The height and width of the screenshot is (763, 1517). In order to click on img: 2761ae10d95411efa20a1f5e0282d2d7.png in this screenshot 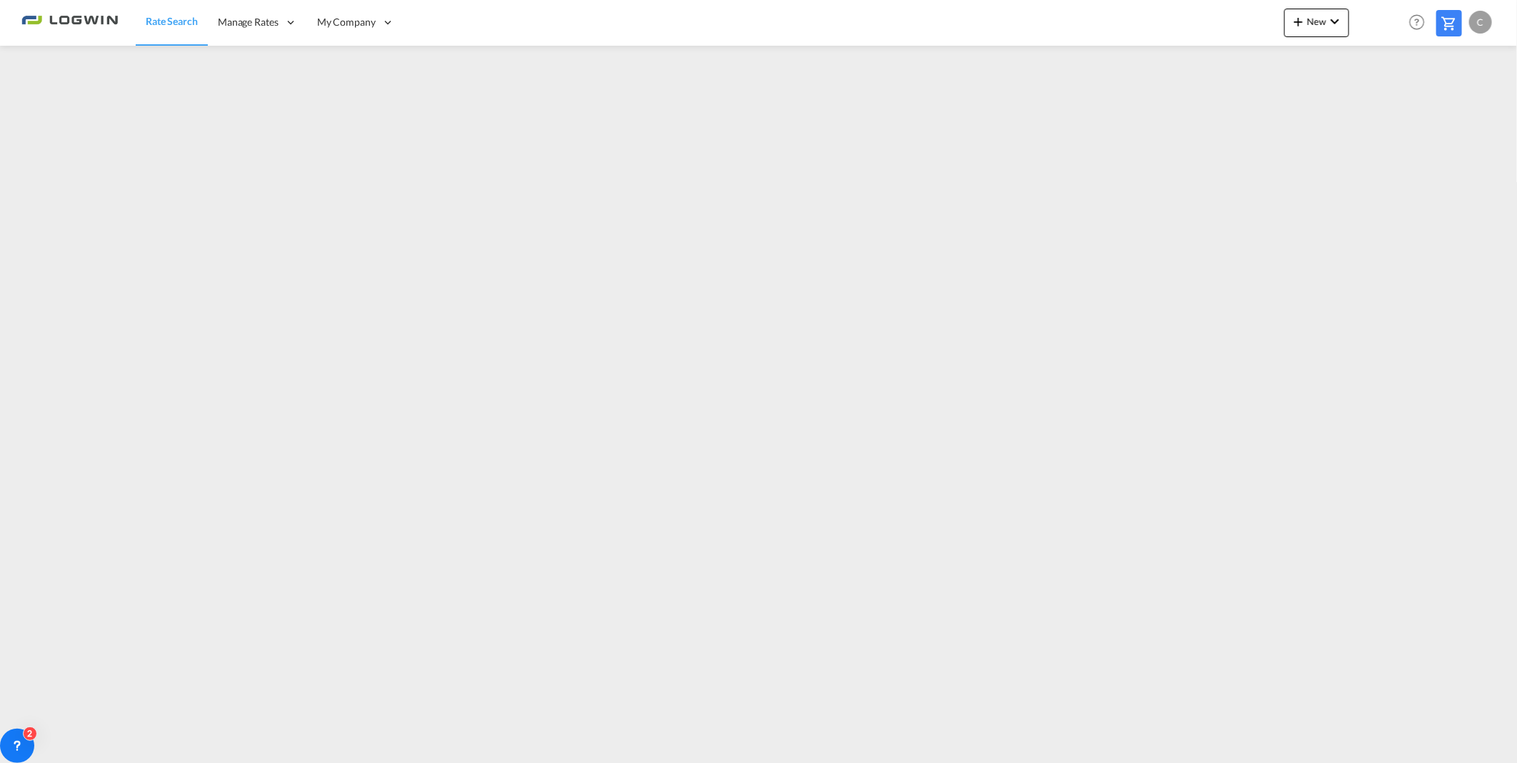, I will do `click(69, 22)`.